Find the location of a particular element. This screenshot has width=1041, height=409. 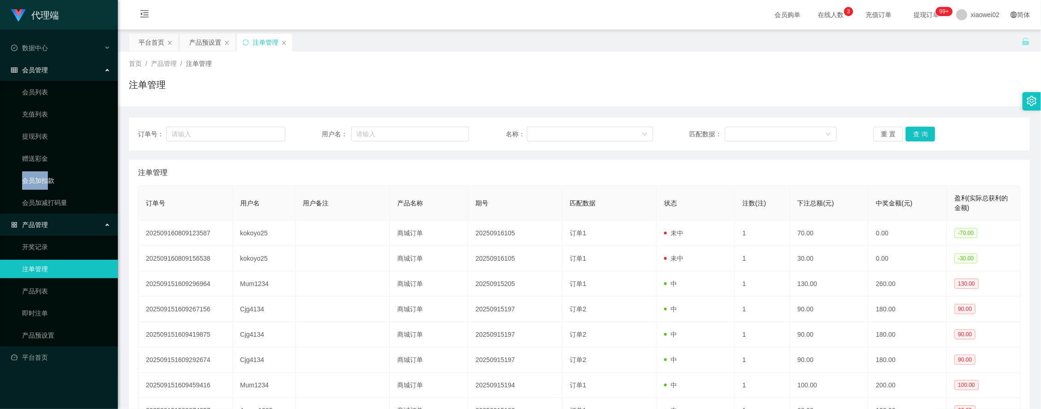

span: 匹配数据： is located at coordinates (708, 134).